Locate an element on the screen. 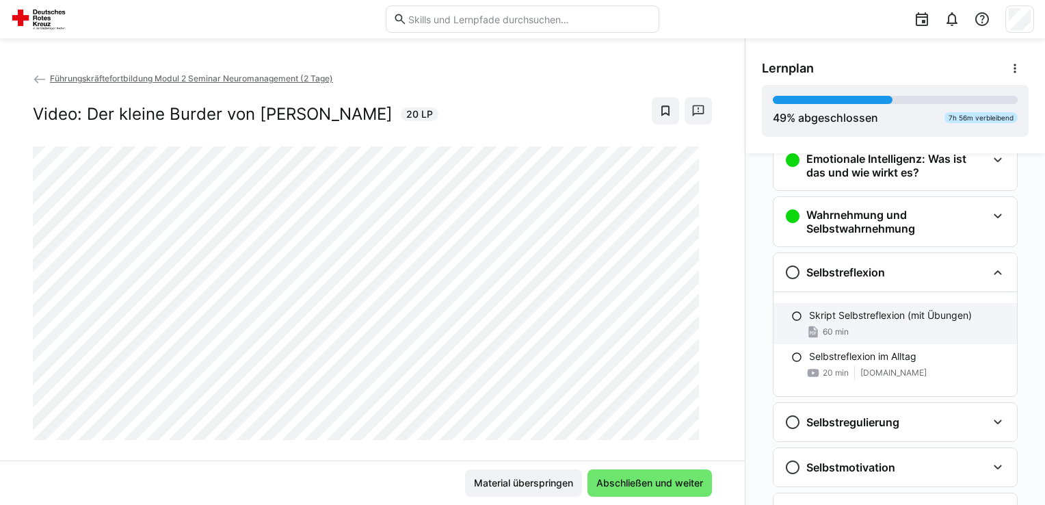  button: Material überspringen is located at coordinates (523, 483).